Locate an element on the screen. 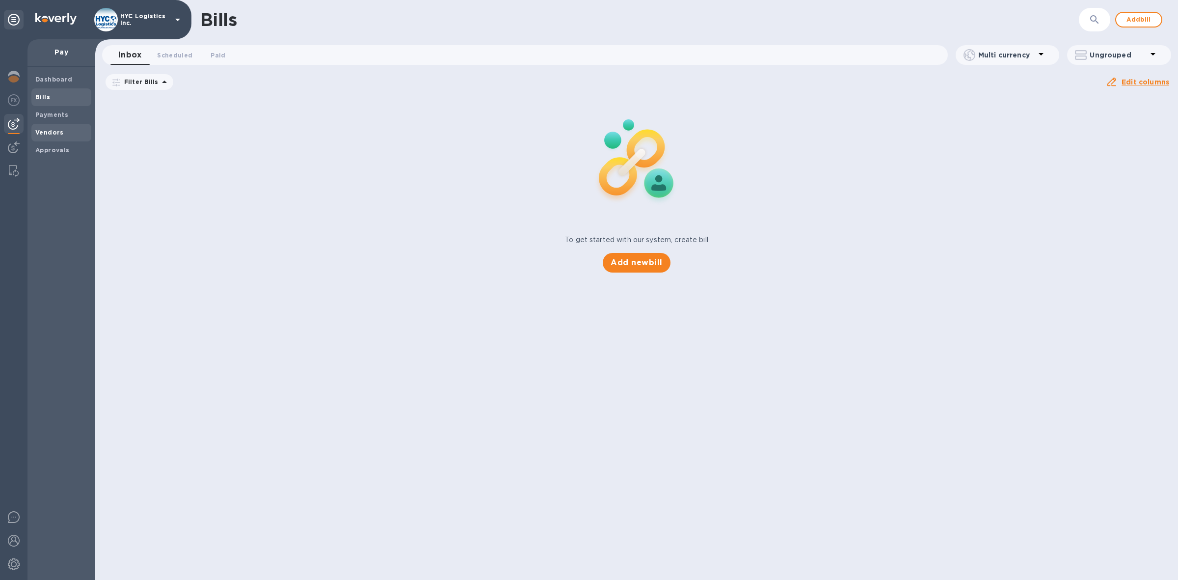 Image resolution: width=1178 pixels, height=580 pixels. b: Payments is located at coordinates (52, 114).